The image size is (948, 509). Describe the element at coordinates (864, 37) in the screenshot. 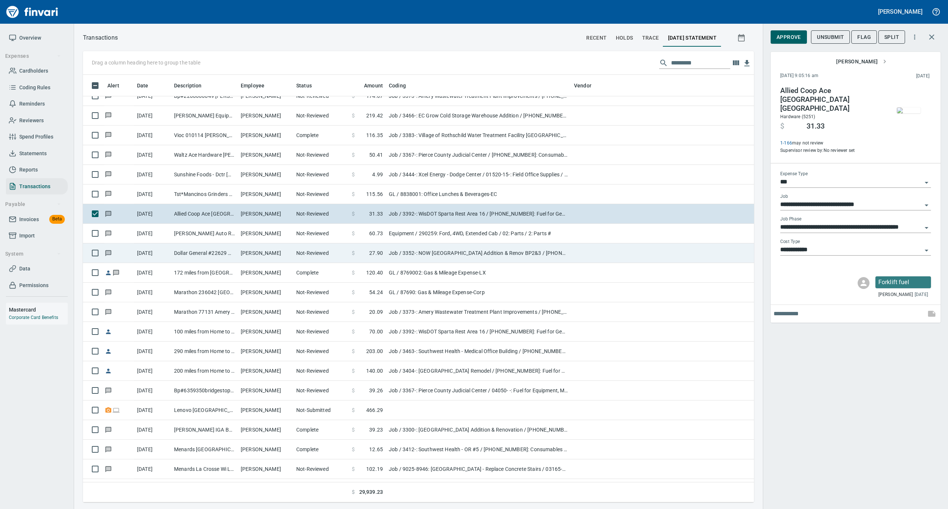

I see `span: Flag` at that location.